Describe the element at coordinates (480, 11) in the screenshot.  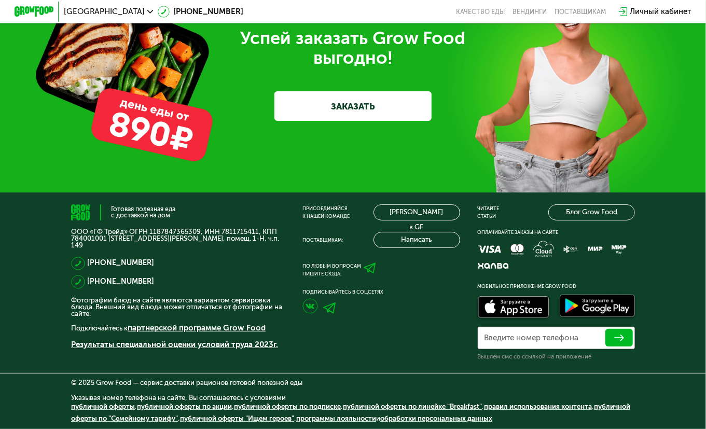
I see `a: Качество еды` at that location.